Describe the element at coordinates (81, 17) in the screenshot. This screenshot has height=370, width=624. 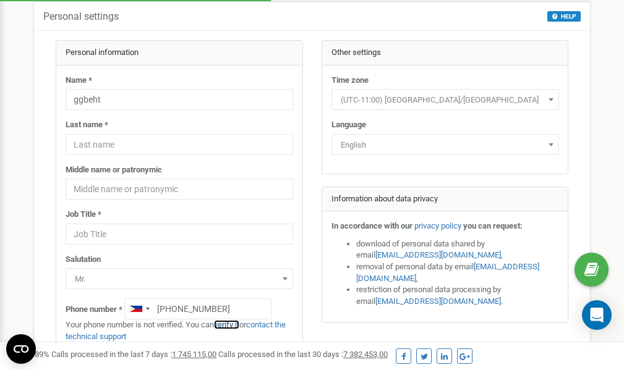
I see `h5: Personal settings` at that location.